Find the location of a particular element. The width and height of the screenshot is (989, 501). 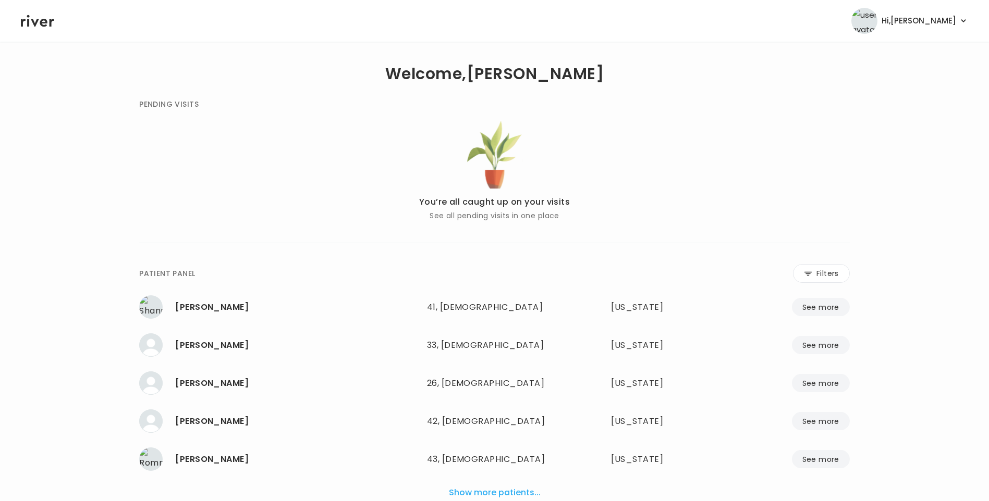

img: Rommel Carino is located at coordinates (151, 459).